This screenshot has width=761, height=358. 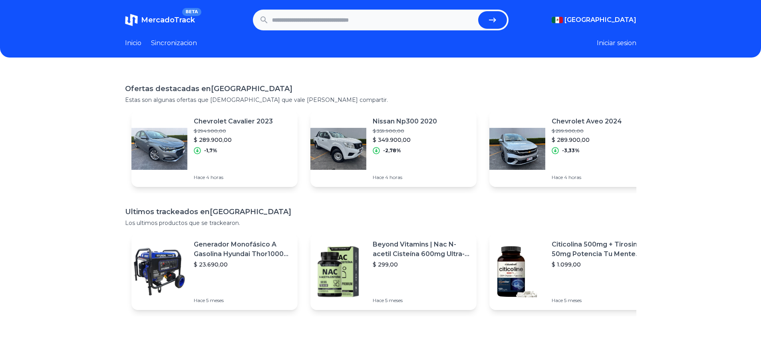 What do you see at coordinates (587, 121) in the screenshot?
I see `p: Chevrolet Aveo 2024` at bounding box center [587, 121].